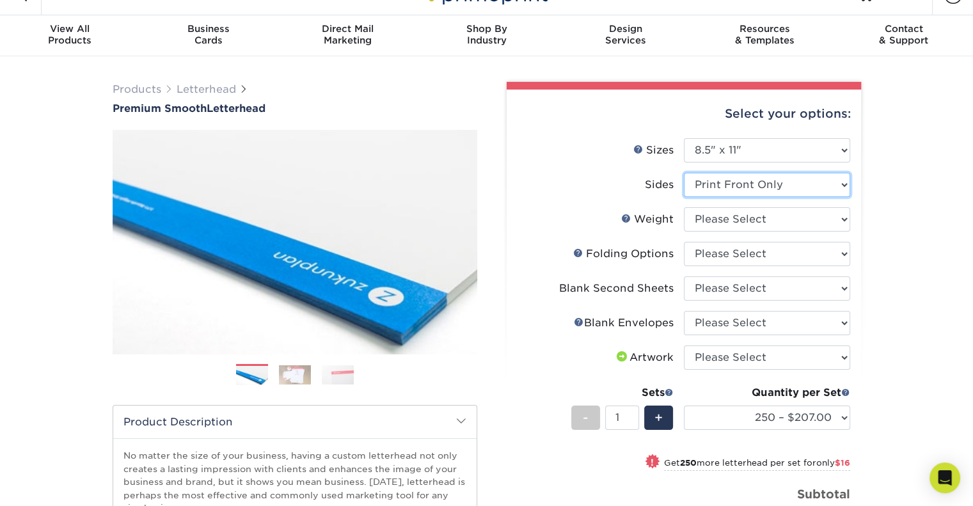 The height and width of the screenshot is (506, 973). Describe the element at coordinates (945, 478) in the screenshot. I see `div: Open Intercom Messenger` at that location.